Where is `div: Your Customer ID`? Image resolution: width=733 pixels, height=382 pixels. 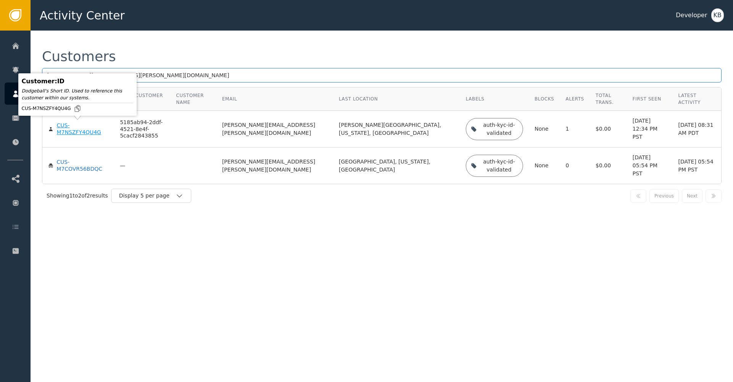 div: Your Customer ID is located at coordinates (142, 99).